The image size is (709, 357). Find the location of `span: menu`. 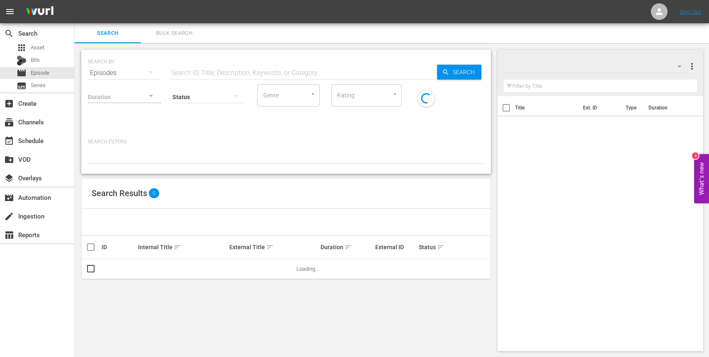

span: menu is located at coordinates (10, 12).